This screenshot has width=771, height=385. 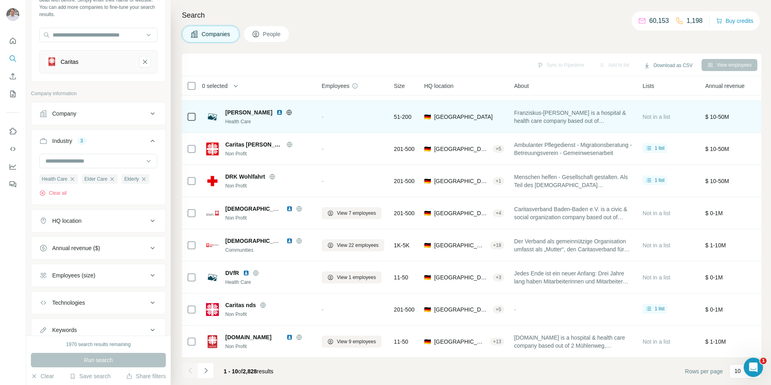 I want to click on img: Avatar, so click(x=13, y=14).